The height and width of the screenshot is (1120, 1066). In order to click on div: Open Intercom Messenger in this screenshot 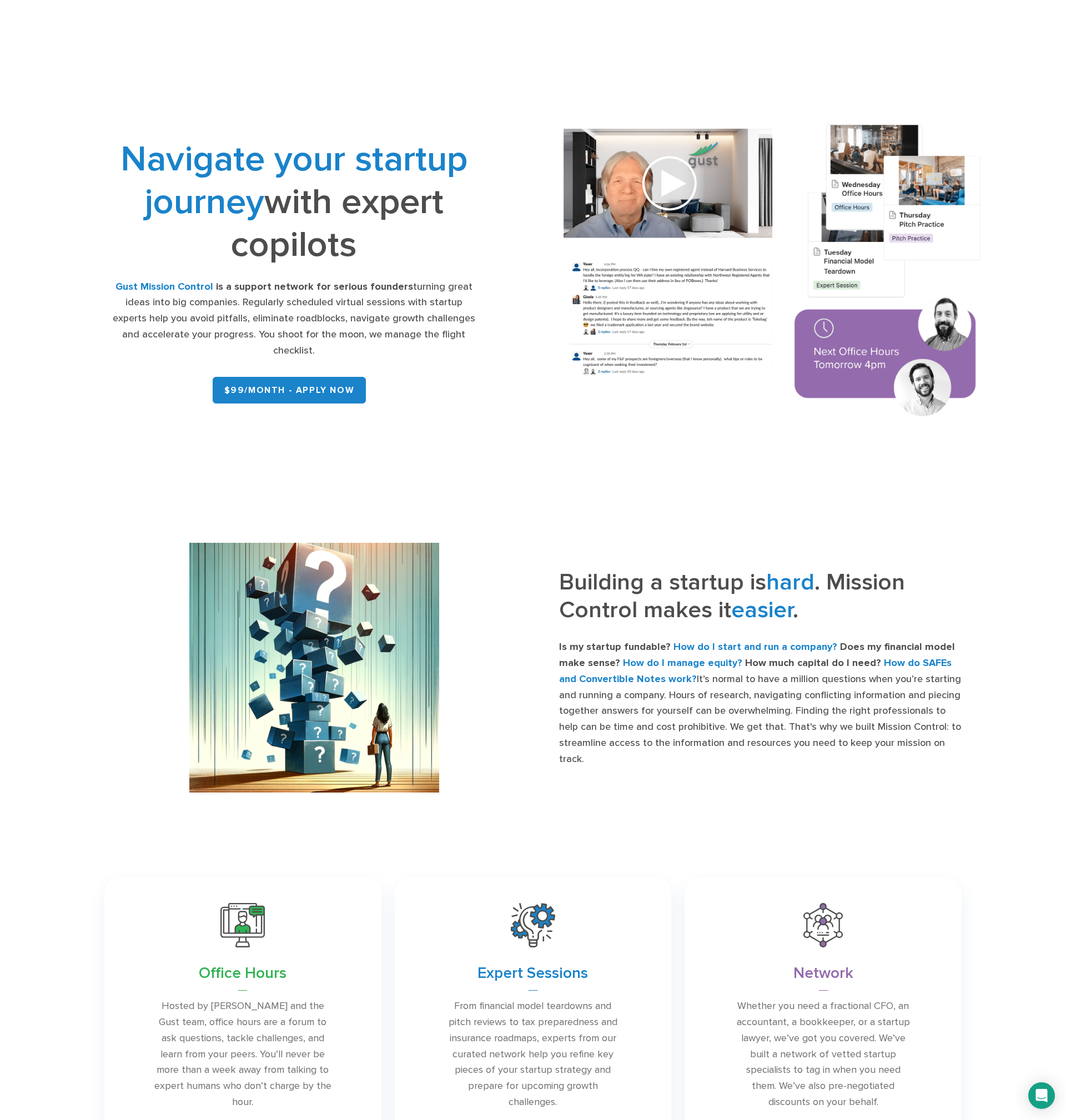, I will do `click(1041, 1095)`.